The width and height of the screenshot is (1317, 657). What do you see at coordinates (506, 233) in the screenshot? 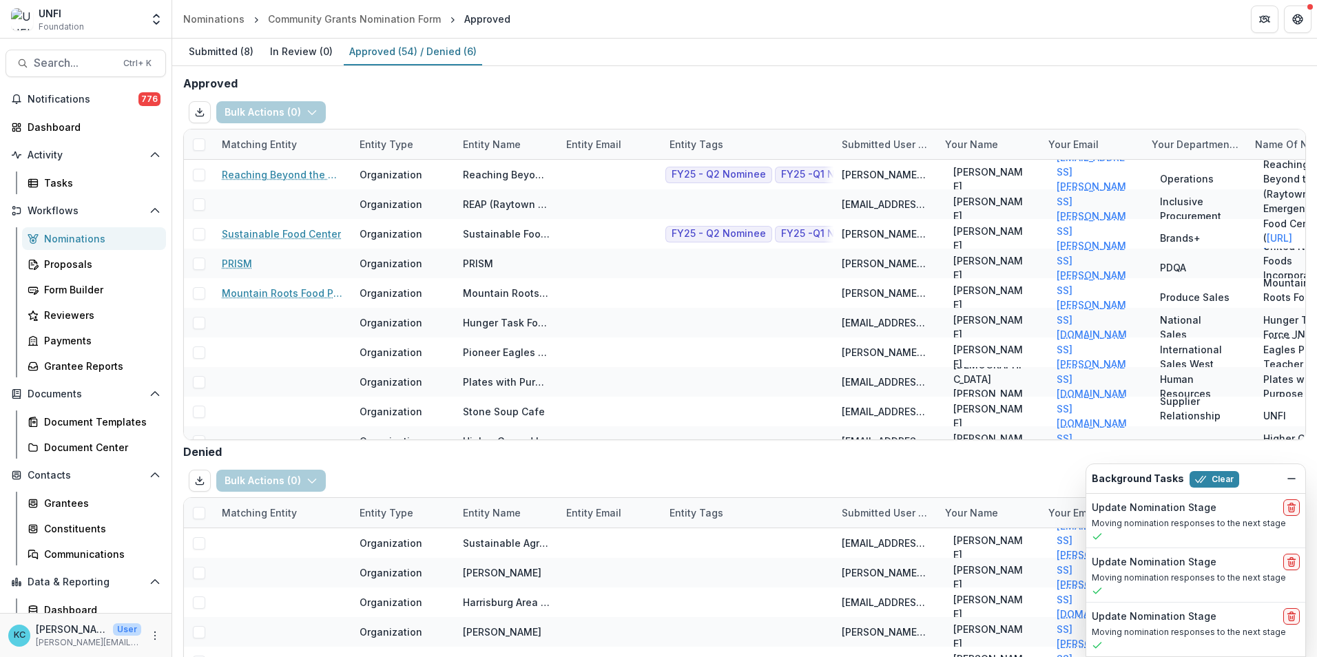
I see `div: Sustainable Food Center` at bounding box center [506, 233].